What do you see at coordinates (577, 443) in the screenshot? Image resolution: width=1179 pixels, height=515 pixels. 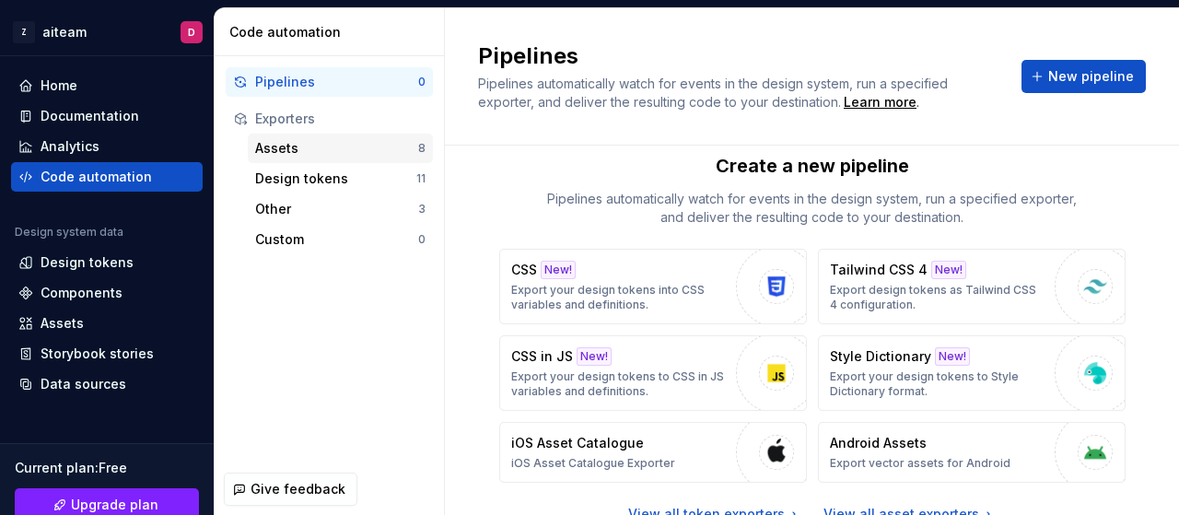 I see `p: iOS Asset Catalogue` at bounding box center [577, 443].